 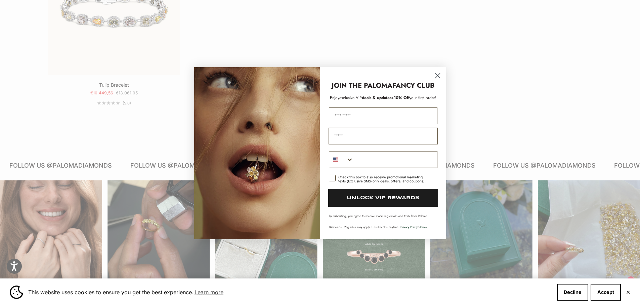 What do you see at coordinates (383, 221) in the screenshot?
I see `p: By submitting, you agree to receive marketing emails and texts from Paloma Diamonds. Msg rates ma...` at bounding box center [383, 221].